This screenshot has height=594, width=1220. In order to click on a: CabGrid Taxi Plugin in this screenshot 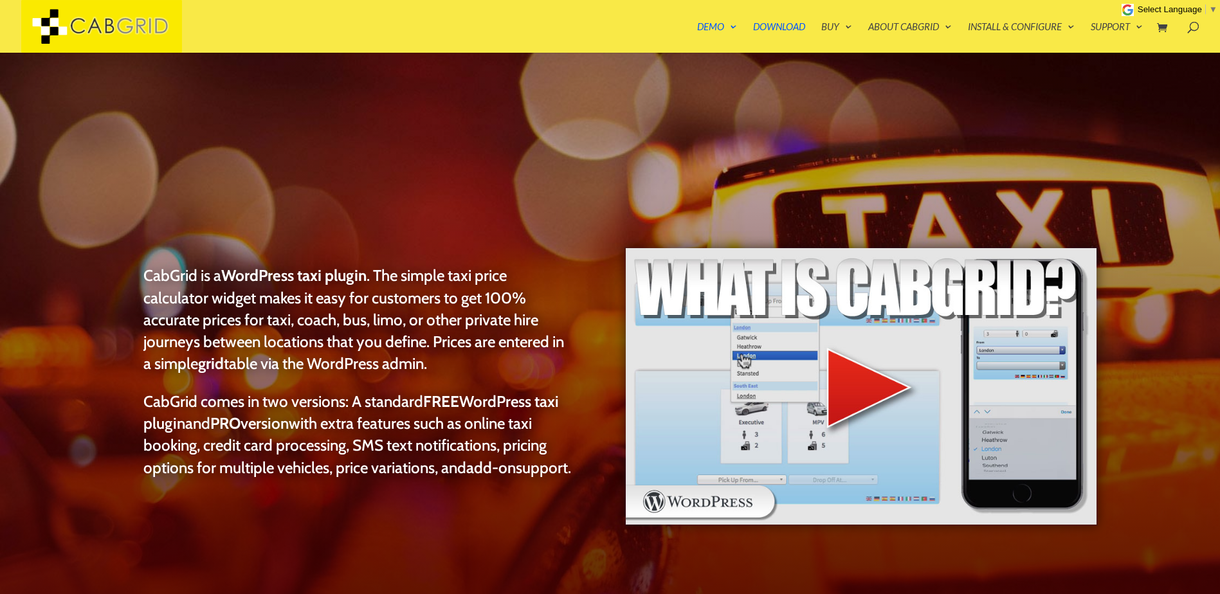, I will do `click(102, 24)`.